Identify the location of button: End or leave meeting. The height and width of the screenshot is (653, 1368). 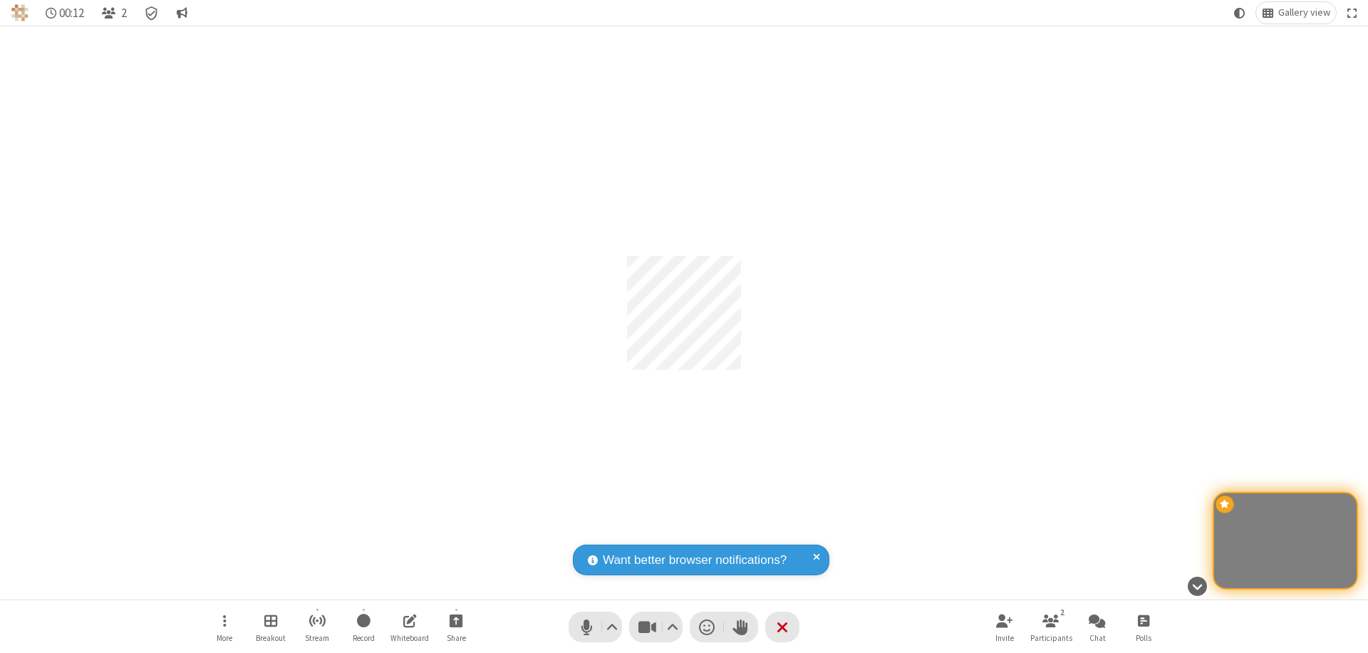
(782, 626).